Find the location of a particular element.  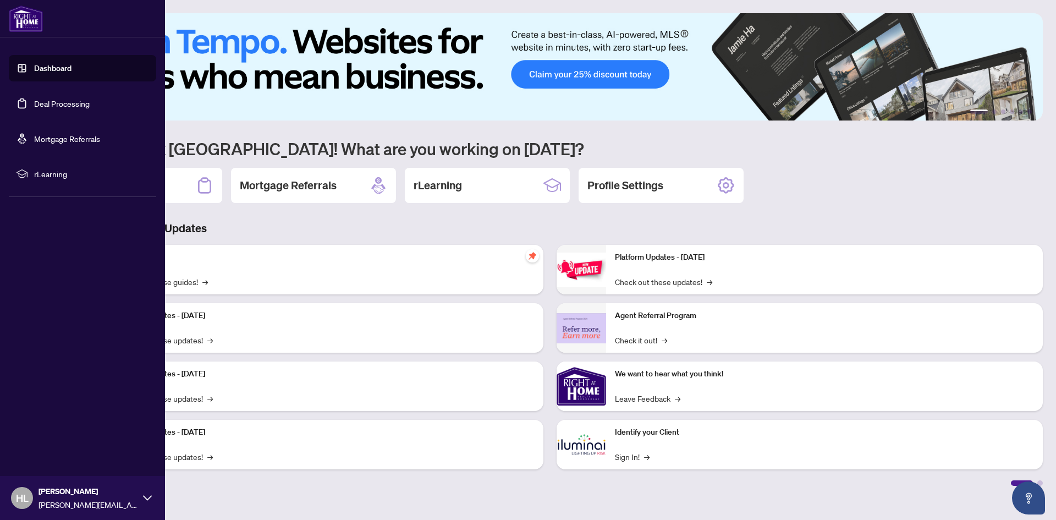

button: 4 is located at coordinates (1012, 112).